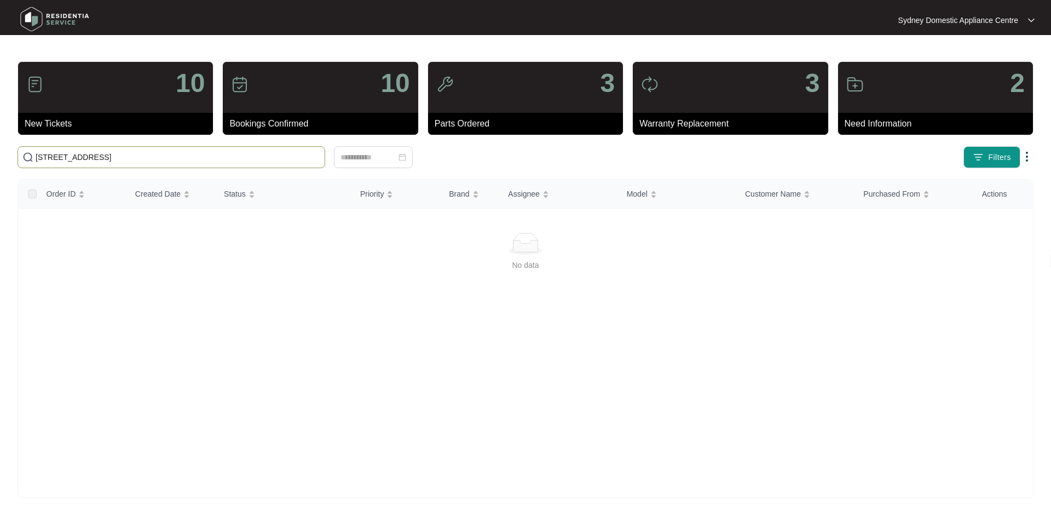 This screenshot has height=522, width=1051. What do you see at coordinates (677, 194) in the screenshot?
I see `th: Model` at bounding box center [677, 194].